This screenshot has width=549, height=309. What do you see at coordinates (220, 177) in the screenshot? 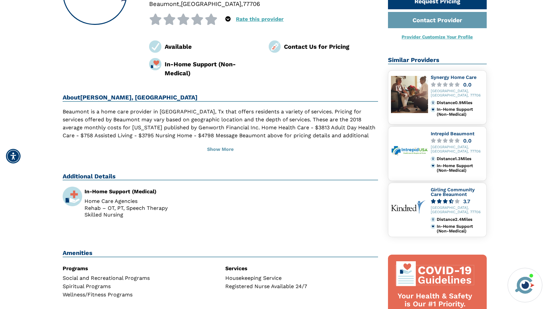
I see `h2: Additional Details` at bounding box center [220, 177].